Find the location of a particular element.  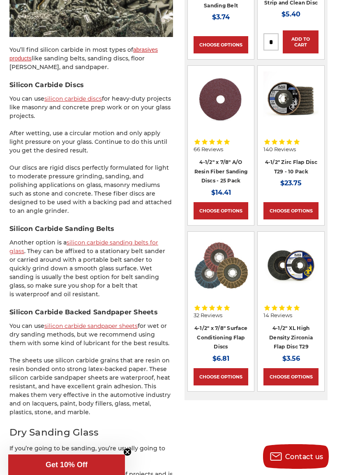

p: If you’re going to be sanding, you’re usually going to start with a dry sanding method. is located at coordinates (91, 452).